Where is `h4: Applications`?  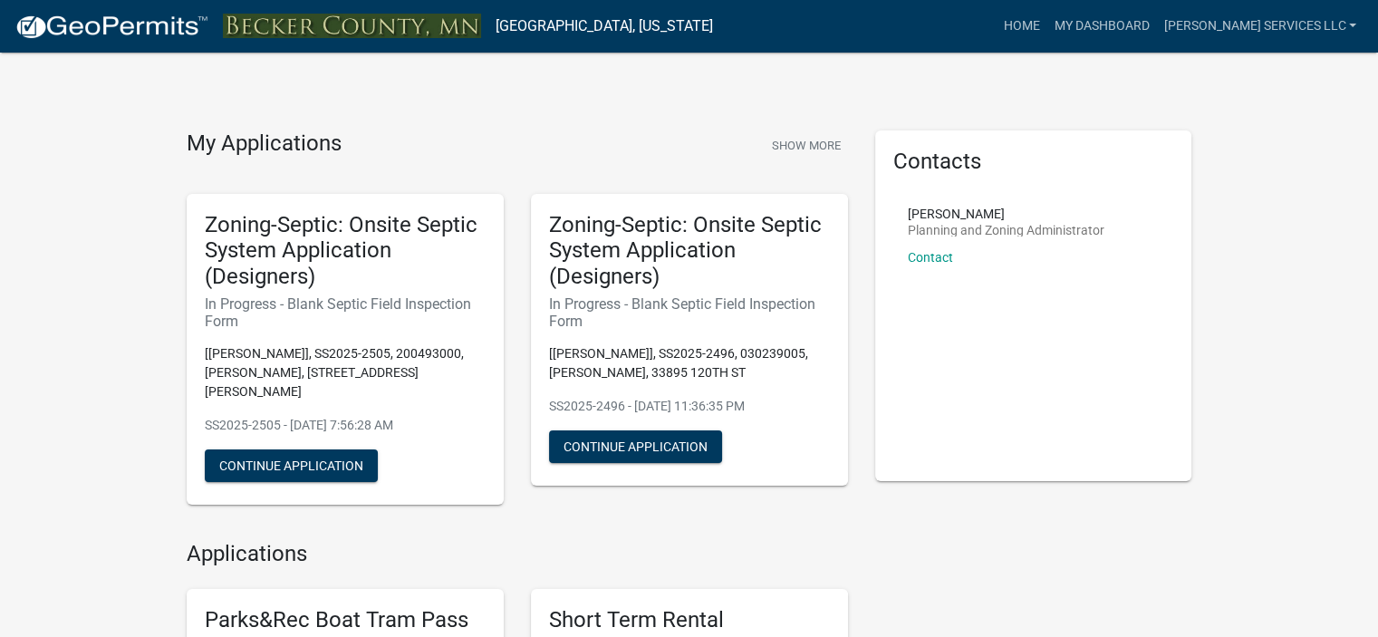
h4: Applications is located at coordinates (517, 554).